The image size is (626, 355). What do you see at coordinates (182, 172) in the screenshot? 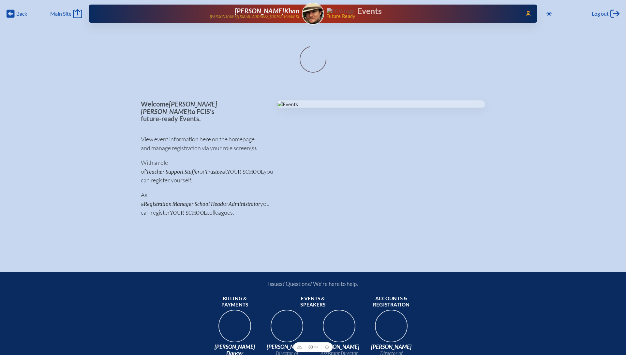
I see `span: Support Staffer` at bounding box center [182, 172].